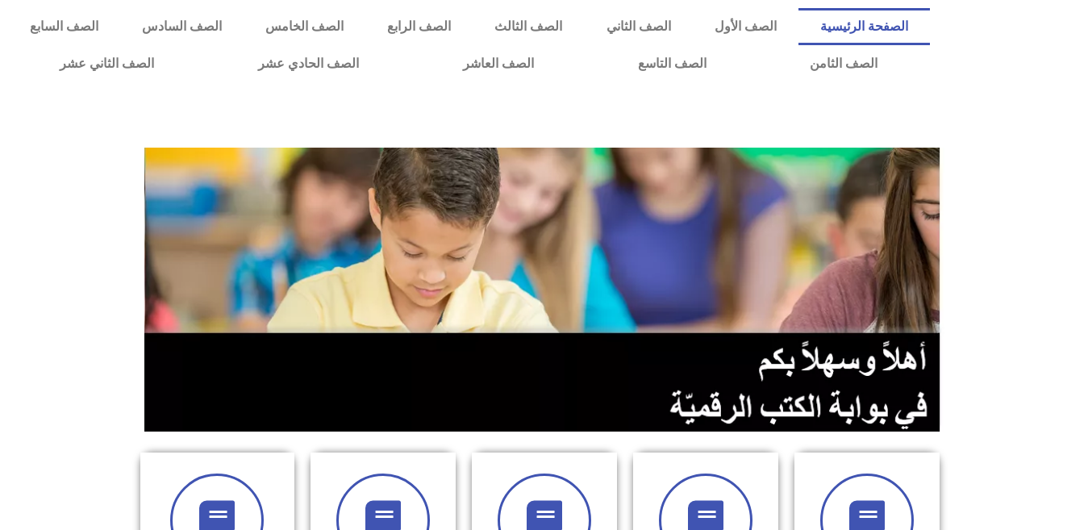 This screenshot has width=1088, height=530. I want to click on a: الصف الثاني عشر, so click(107, 64).